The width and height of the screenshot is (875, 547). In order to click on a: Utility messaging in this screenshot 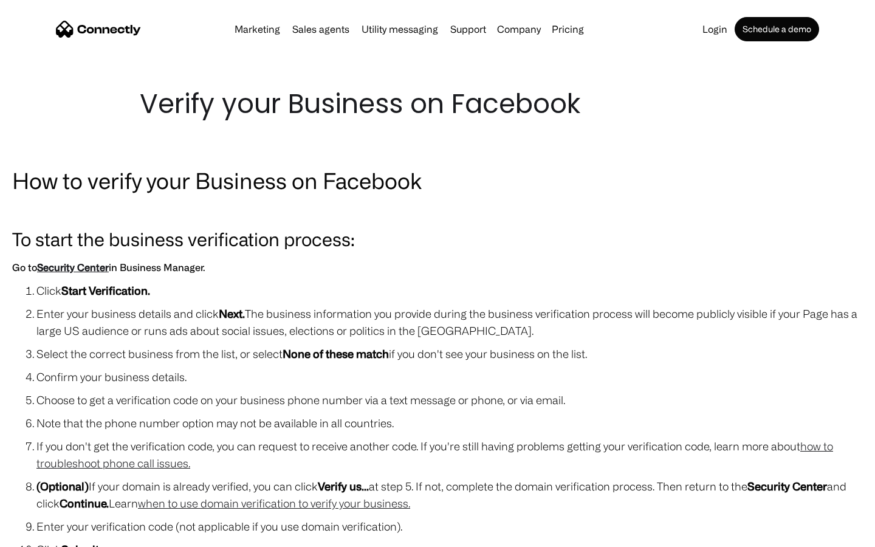, I will do `click(400, 29)`.